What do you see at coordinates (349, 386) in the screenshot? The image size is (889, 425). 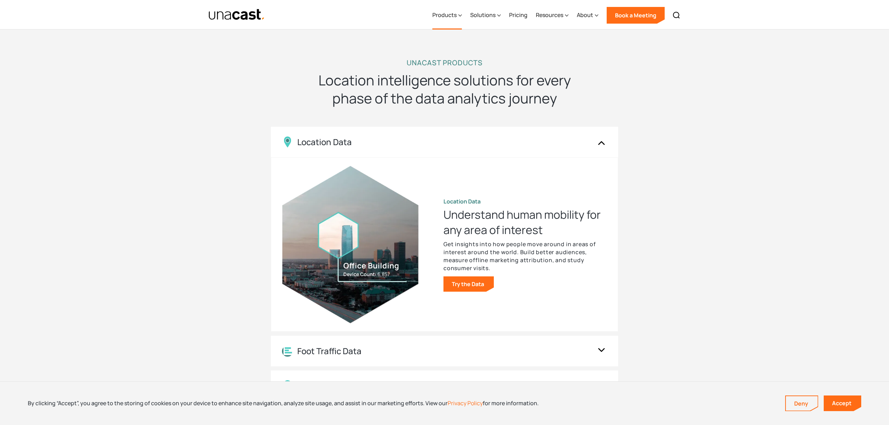 I see `div: Location Insights Platform` at bounding box center [349, 386].